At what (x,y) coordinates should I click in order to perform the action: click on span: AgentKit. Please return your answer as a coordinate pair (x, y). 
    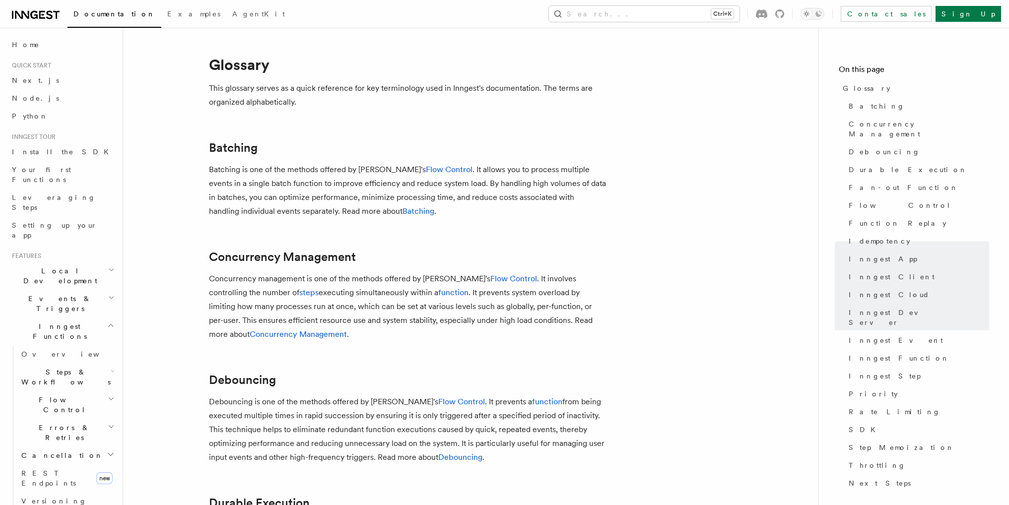
    Looking at the image, I should click on (259, 14).